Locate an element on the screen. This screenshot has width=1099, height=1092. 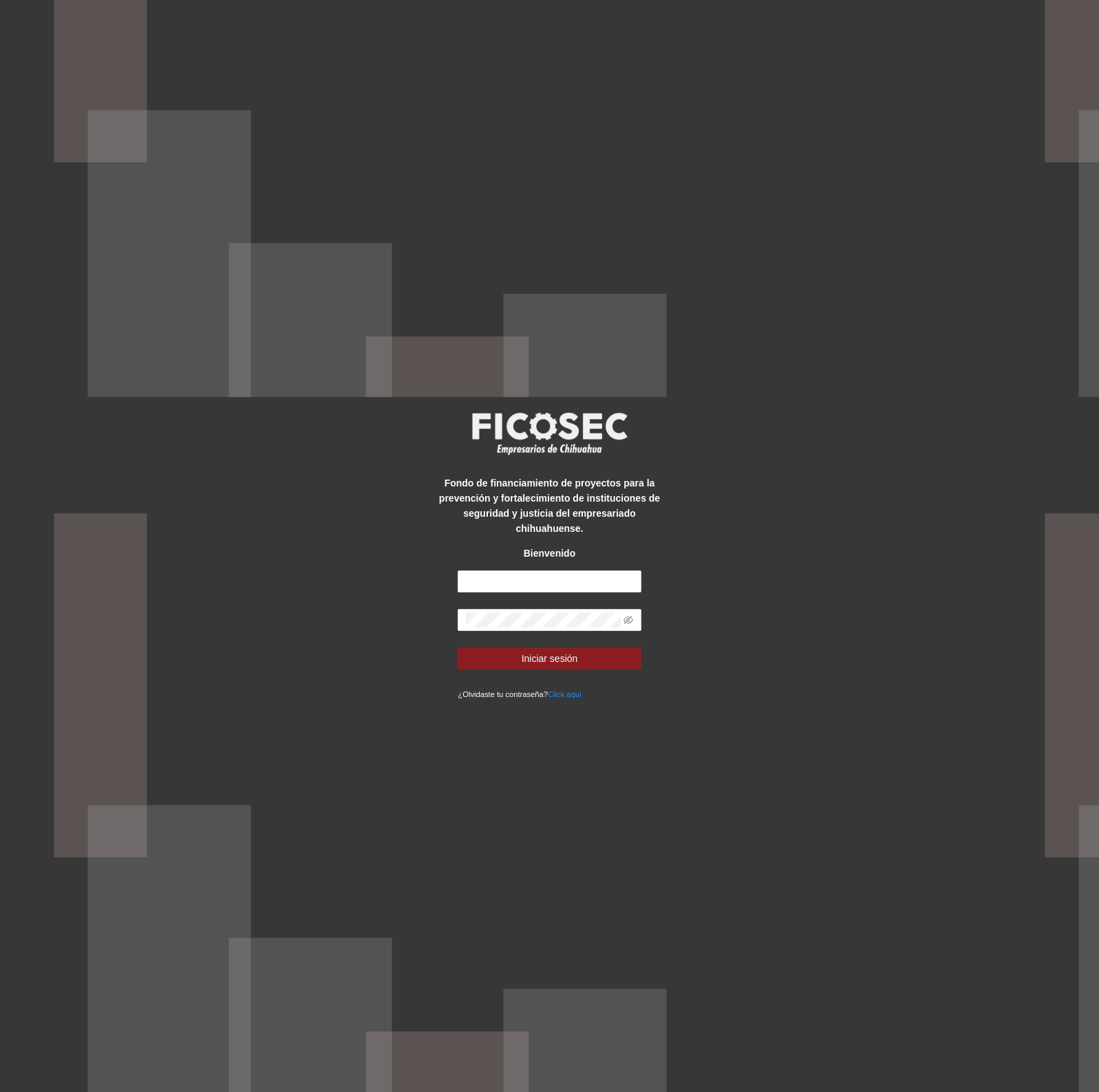
span: Iniciar sesión is located at coordinates (550, 659).